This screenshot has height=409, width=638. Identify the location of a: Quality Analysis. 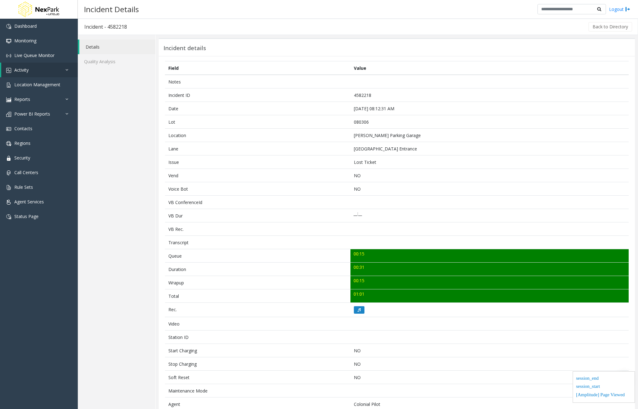
(116, 61).